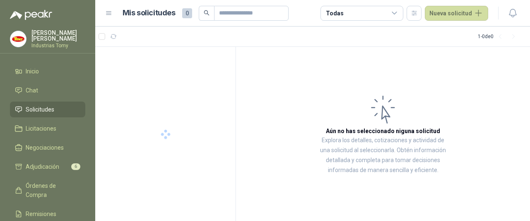 Image resolution: width=530 pixels, height=221 pixels. What do you see at coordinates (58, 46) in the screenshot?
I see `p: Industrias Tomy` at bounding box center [58, 46].